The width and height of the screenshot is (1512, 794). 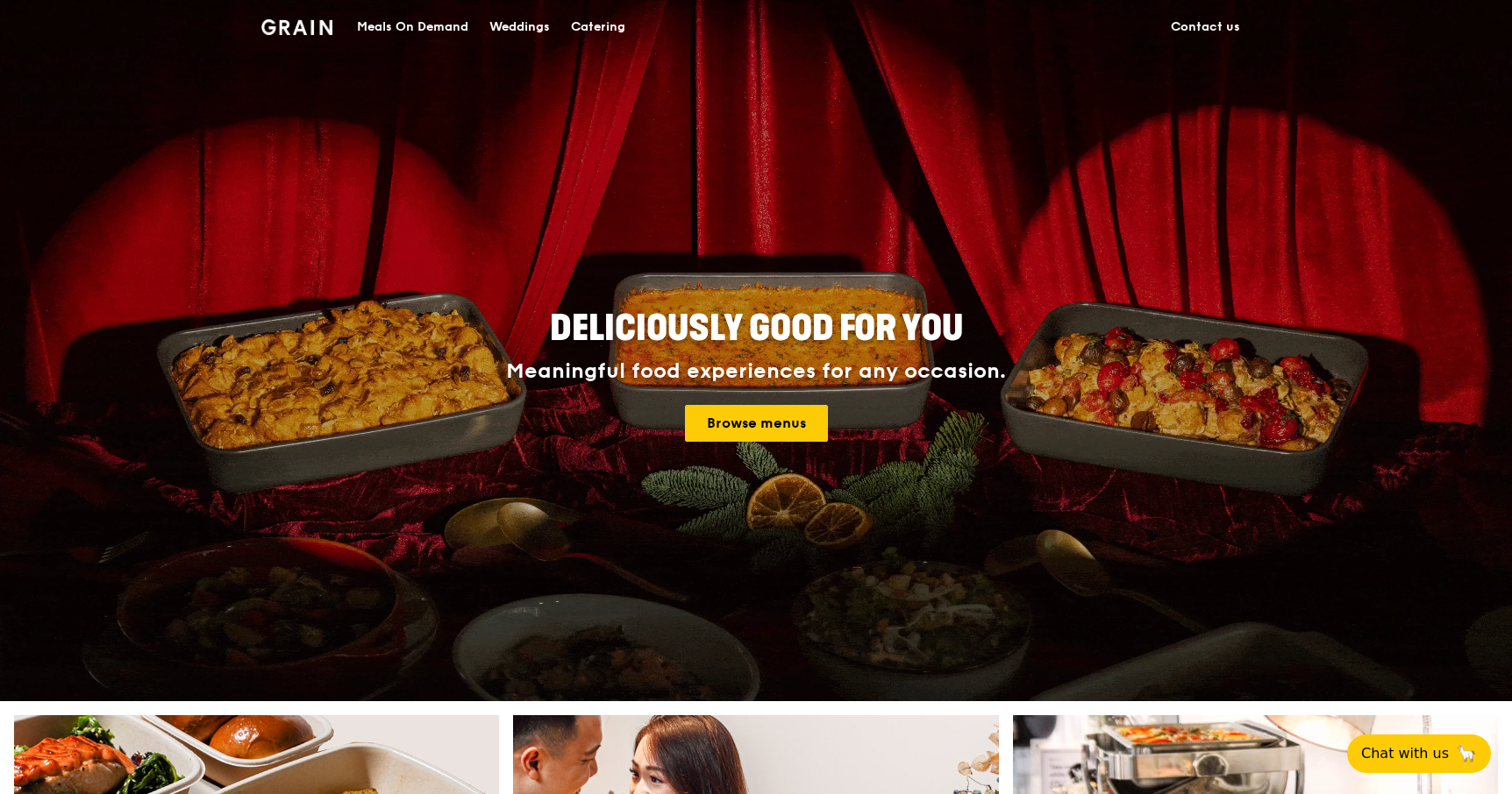 What do you see at coordinates (1419, 754) in the screenshot?
I see `button: Chat with us🦙` at bounding box center [1419, 754].